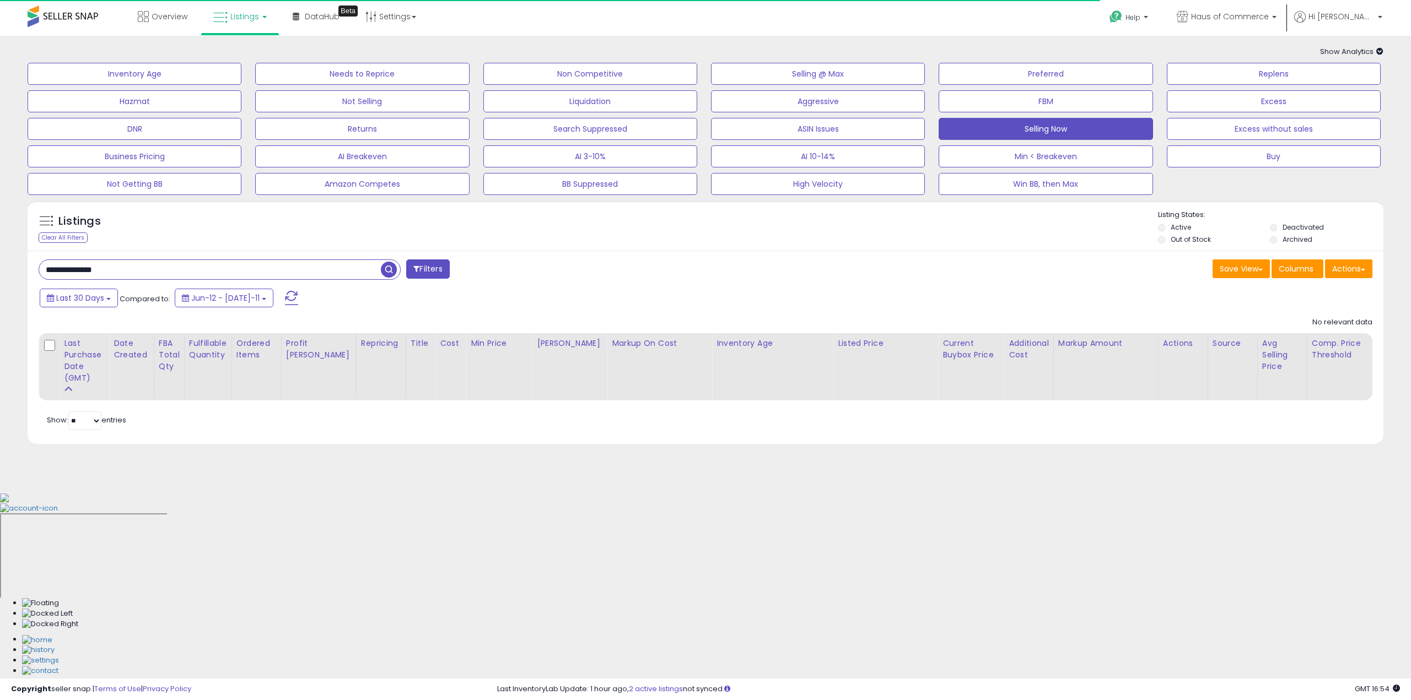 This screenshot has height=700, width=1411. What do you see at coordinates (1046, 184) in the screenshot?
I see `button: Win BB, then Max` at bounding box center [1046, 184].